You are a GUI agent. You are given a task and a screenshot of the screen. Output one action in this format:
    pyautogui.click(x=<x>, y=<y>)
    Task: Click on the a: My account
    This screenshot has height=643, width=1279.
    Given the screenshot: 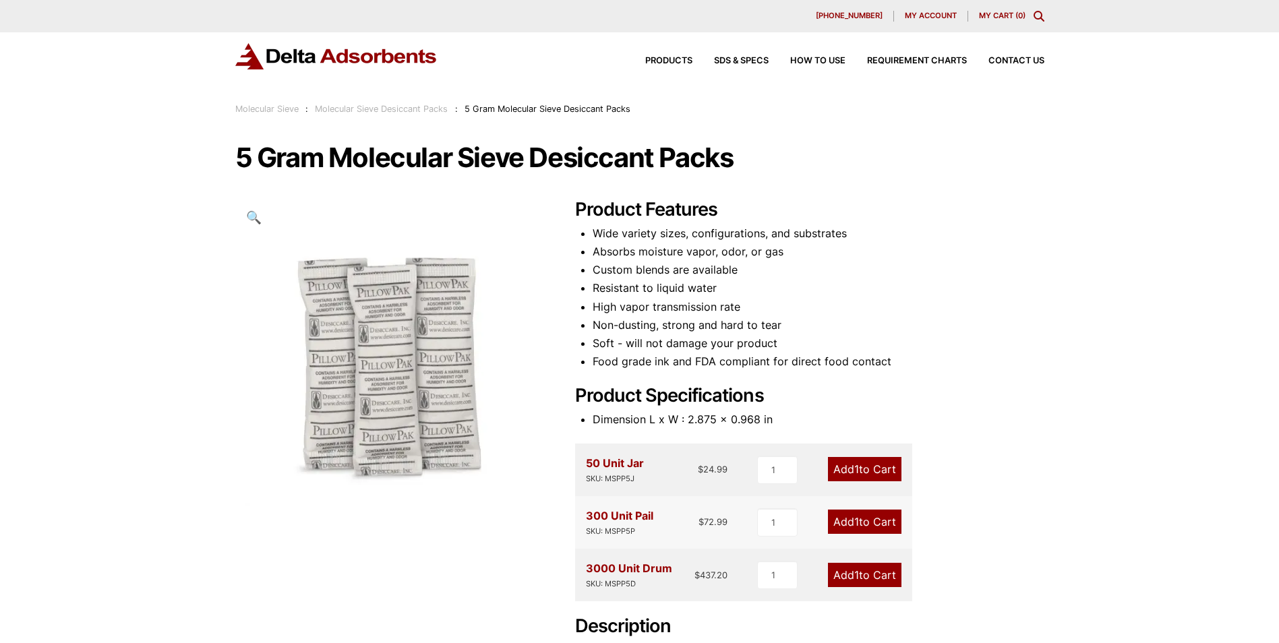 What is the action you would take?
    pyautogui.click(x=931, y=16)
    